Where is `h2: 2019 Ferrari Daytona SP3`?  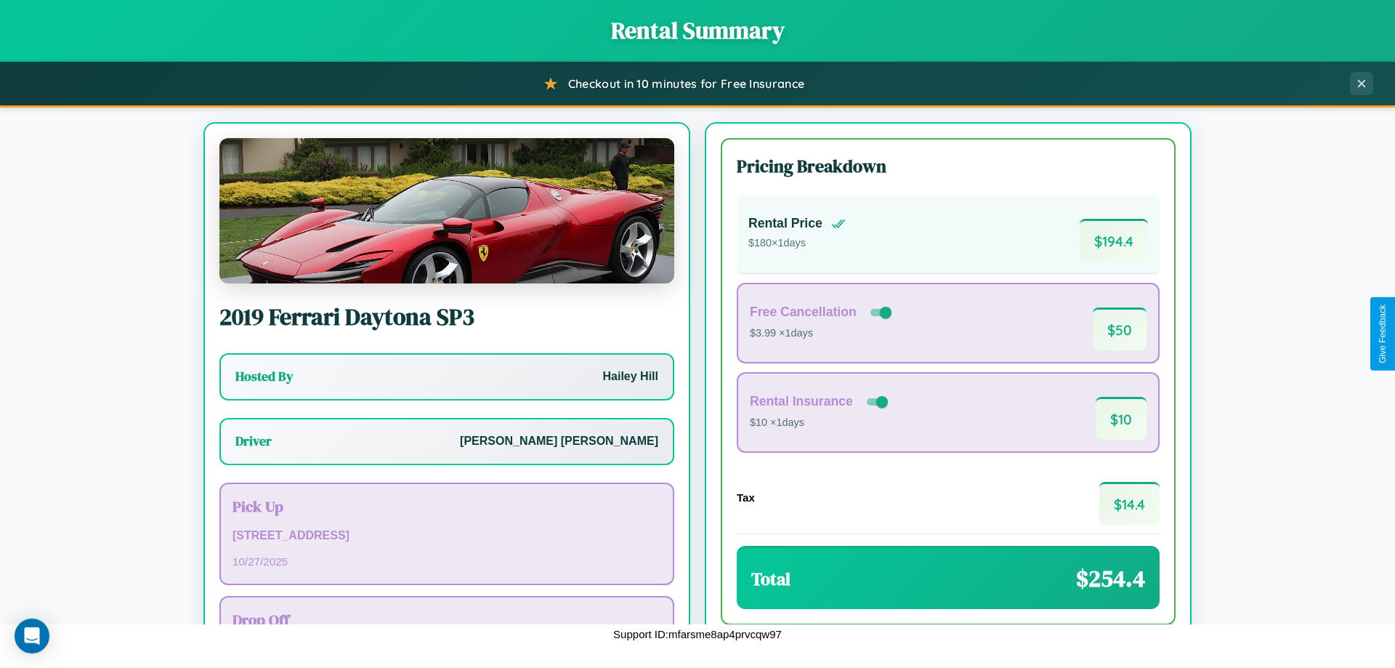 h2: 2019 Ferrari Daytona SP3 is located at coordinates (447, 317).